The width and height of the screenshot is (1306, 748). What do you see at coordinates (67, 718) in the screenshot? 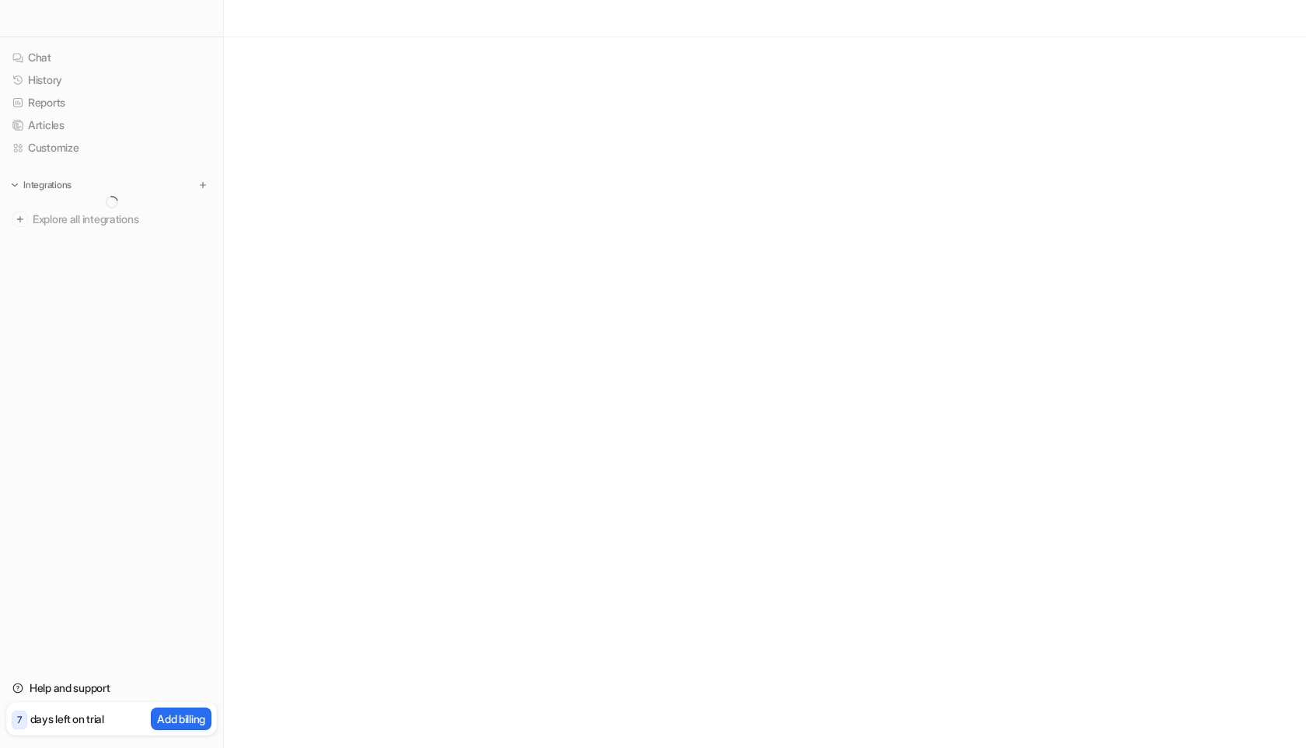
I see `p: days left on trial` at bounding box center [67, 718].